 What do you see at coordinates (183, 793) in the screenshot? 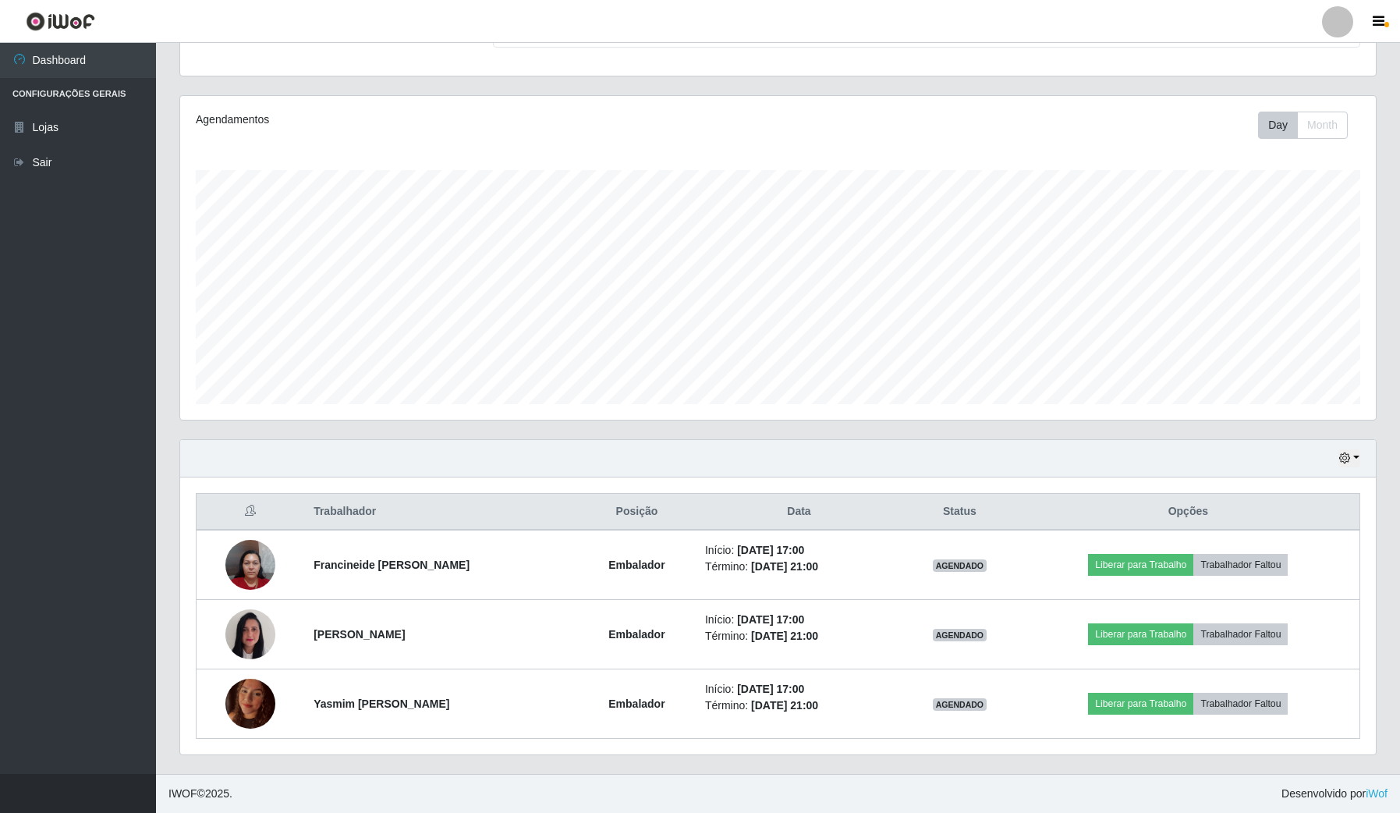
I see `span: IWOF` at bounding box center [183, 793].